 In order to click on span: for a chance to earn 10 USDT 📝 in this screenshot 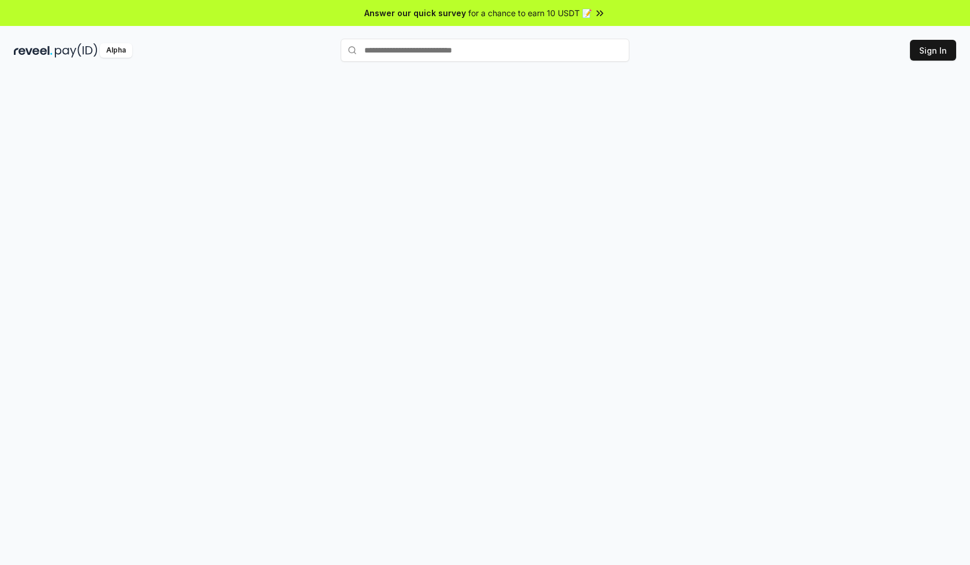, I will do `click(530, 13)`.